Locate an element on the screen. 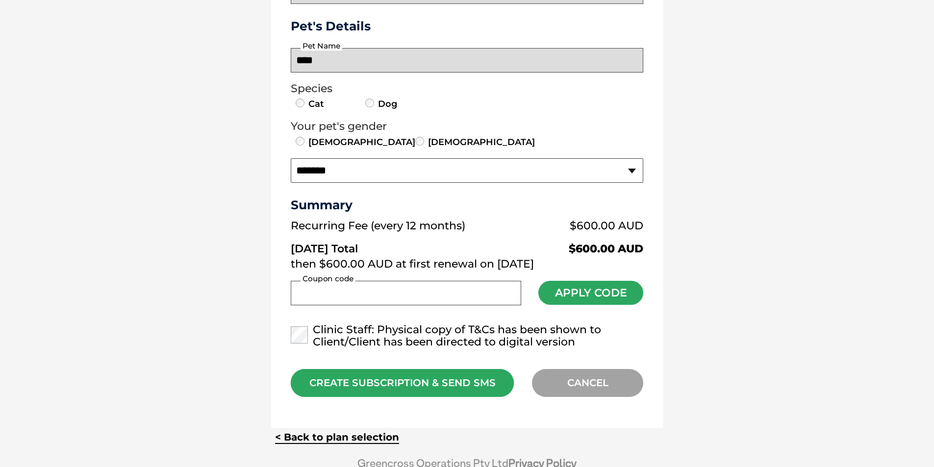  h3: Pet's Details is located at coordinates (467, 26).